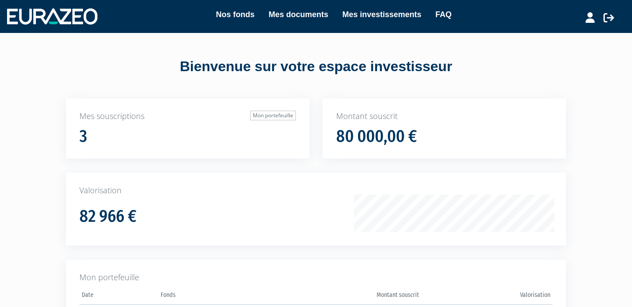  What do you see at coordinates (108, 216) in the screenshot?
I see `h1: 82 966 €` at bounding box center [108, 216].